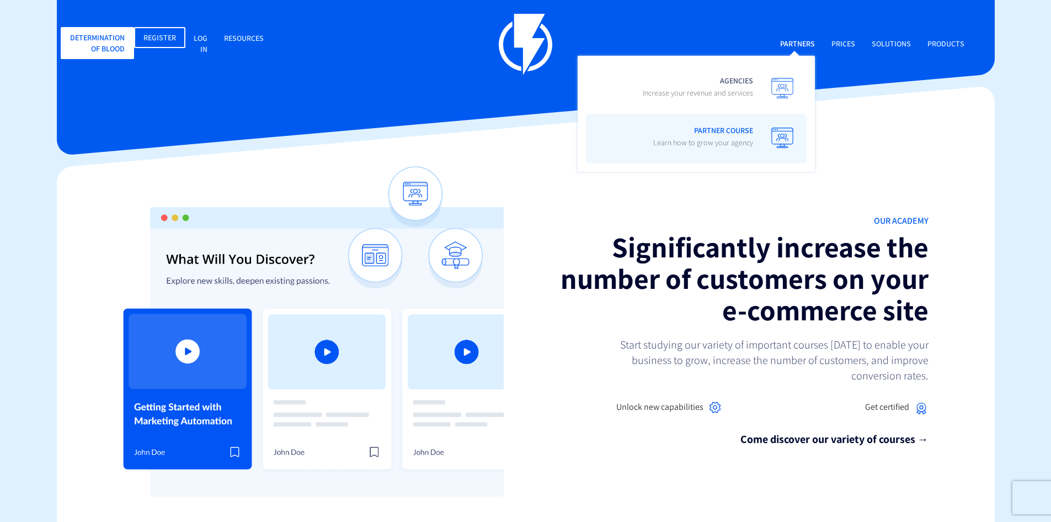  What do you see at coordinates (697, 139) in the screenshot?
I see `a: Partner CourseLearn how to grow your agency` at bounding box center [697, 139].